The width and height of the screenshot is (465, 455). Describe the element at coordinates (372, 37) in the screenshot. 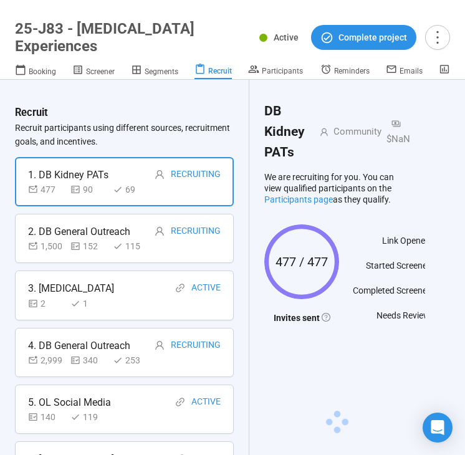

I see `span: Complete project` at that location.